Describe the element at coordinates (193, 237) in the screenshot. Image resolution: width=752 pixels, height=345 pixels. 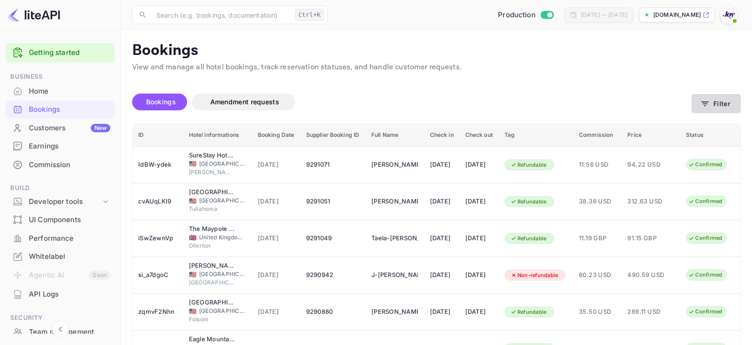
I see `span: United Kingdom of Great Britain and Northern Ireland` at that location.